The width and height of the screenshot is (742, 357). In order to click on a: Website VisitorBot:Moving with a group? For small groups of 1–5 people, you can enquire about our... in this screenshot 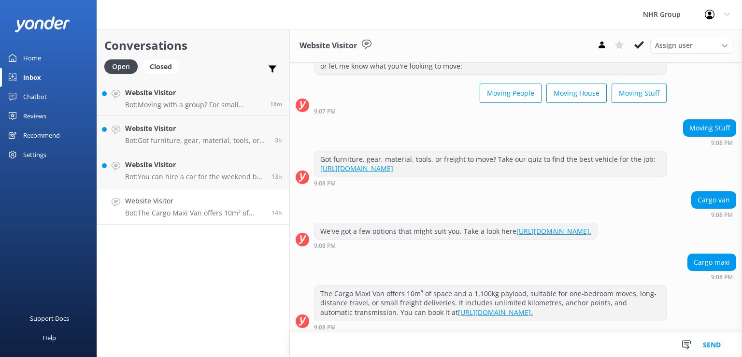, I will do `click(193, 98)`.